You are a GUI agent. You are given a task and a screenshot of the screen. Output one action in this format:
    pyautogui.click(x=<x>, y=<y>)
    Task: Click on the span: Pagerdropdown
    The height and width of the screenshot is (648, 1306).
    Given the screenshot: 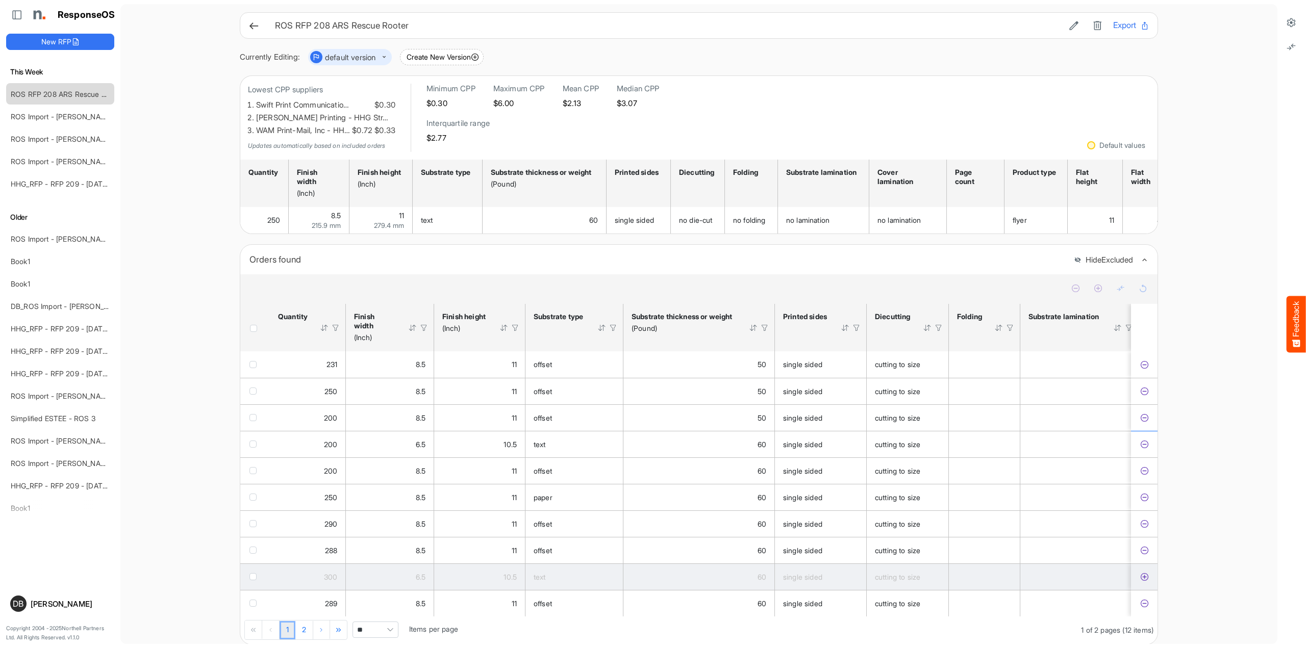 What is the action you would take?
    pyautogui.click(x=375, y=630)
    